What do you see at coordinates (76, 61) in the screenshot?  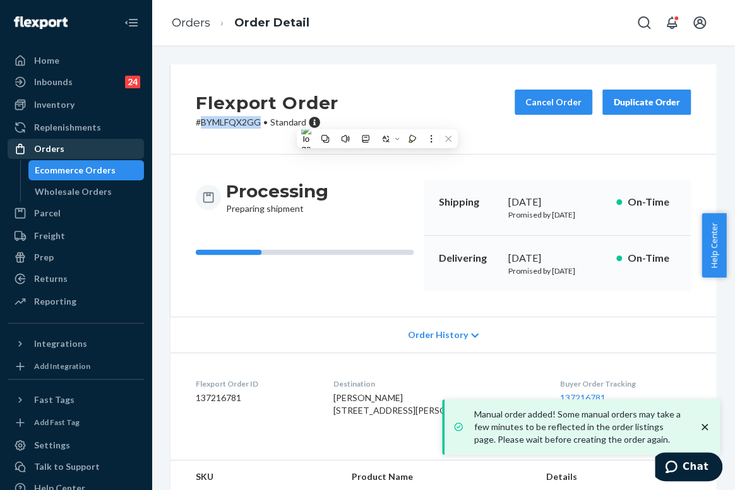 I see `a: Home` at bounding box center [76, 61].